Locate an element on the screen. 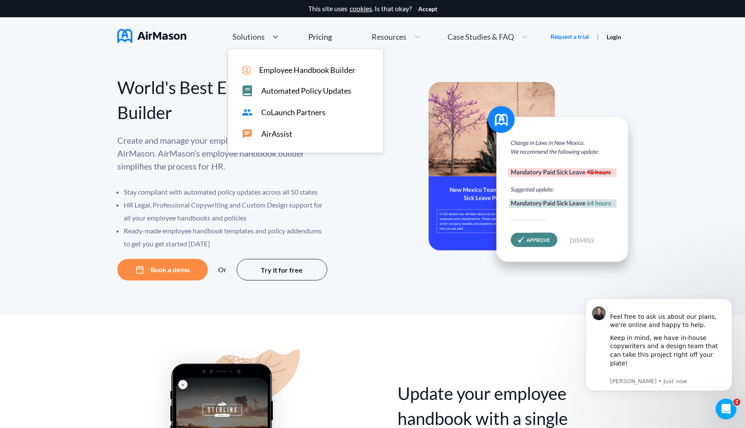 This screenshot has width=745, height=428. a: Pricing is located at coordinates (320, 37).